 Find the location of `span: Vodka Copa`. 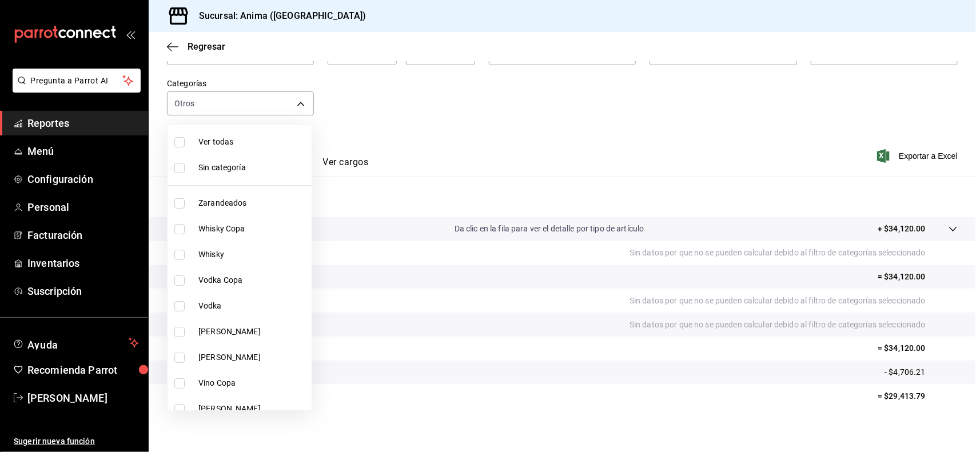

span: Vodka Copa is located at coordinates (253, 280).